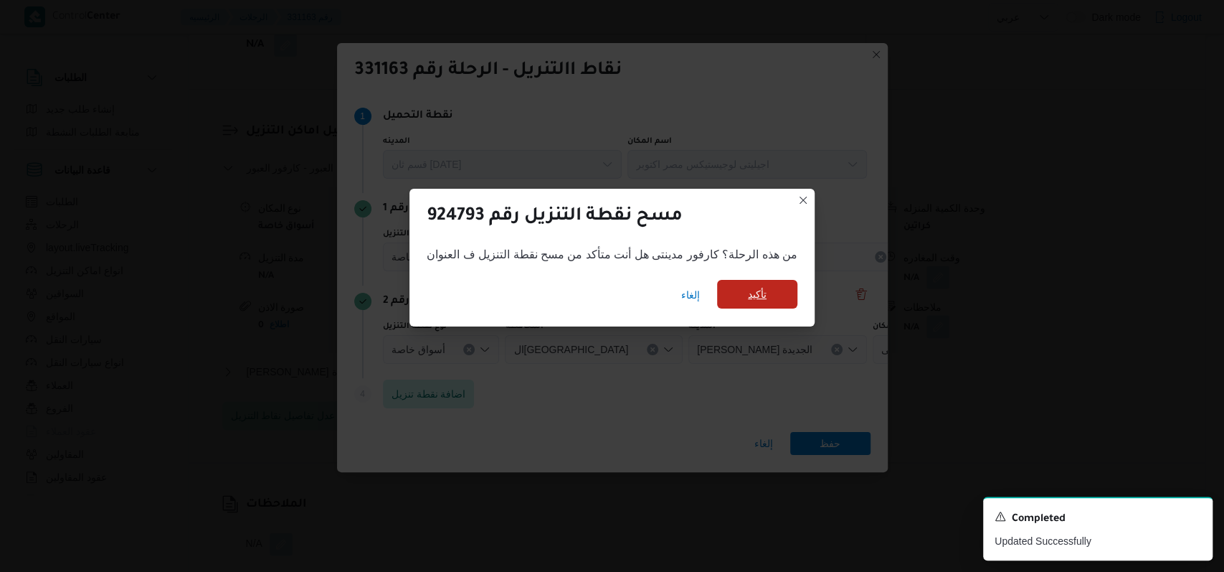 The width and height of the screenshot is (1224, 572). I want to click on button: Closes this modal window, so click(803, 200).